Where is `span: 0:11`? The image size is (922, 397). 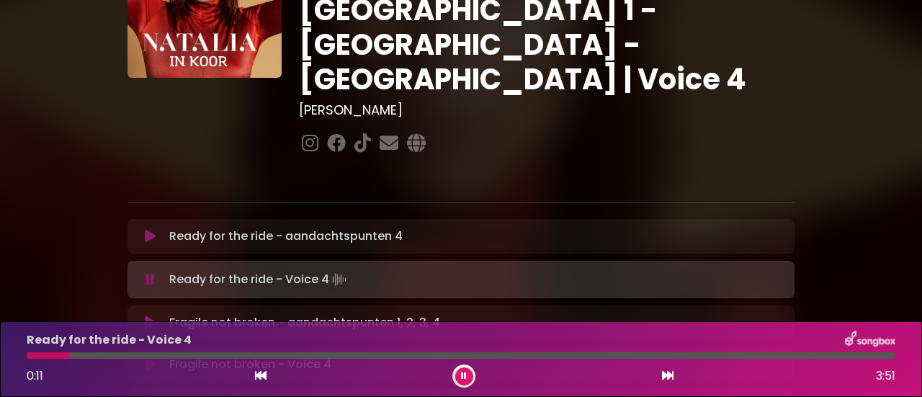 span: 0:11 is located at coordinates (35, 375).